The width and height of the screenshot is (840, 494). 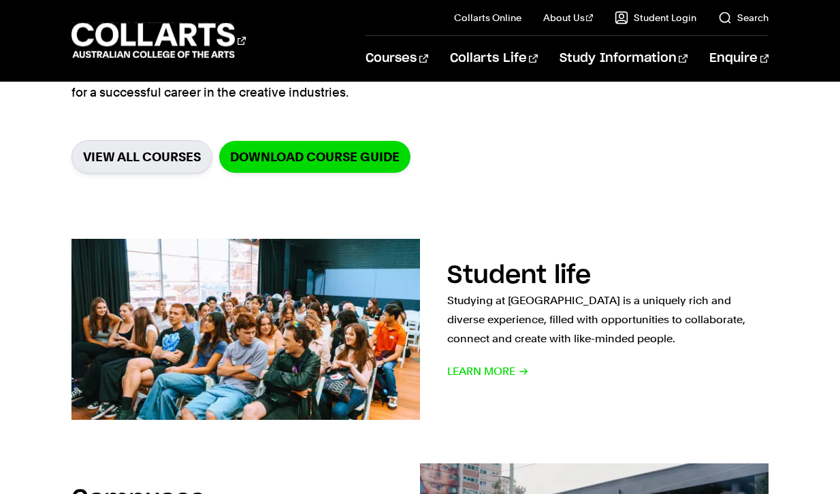 I want to click on a: Collarts Online, so click(x=487, y=18).